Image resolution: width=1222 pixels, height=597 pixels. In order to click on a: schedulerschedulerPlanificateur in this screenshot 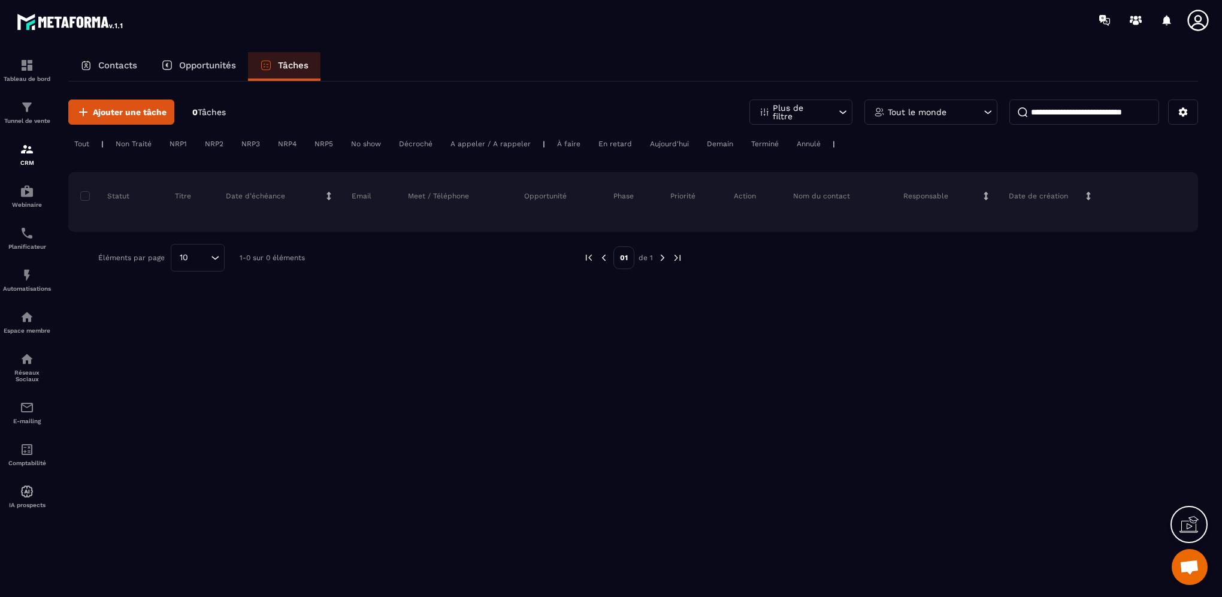, I will do `click(27, 238)`.